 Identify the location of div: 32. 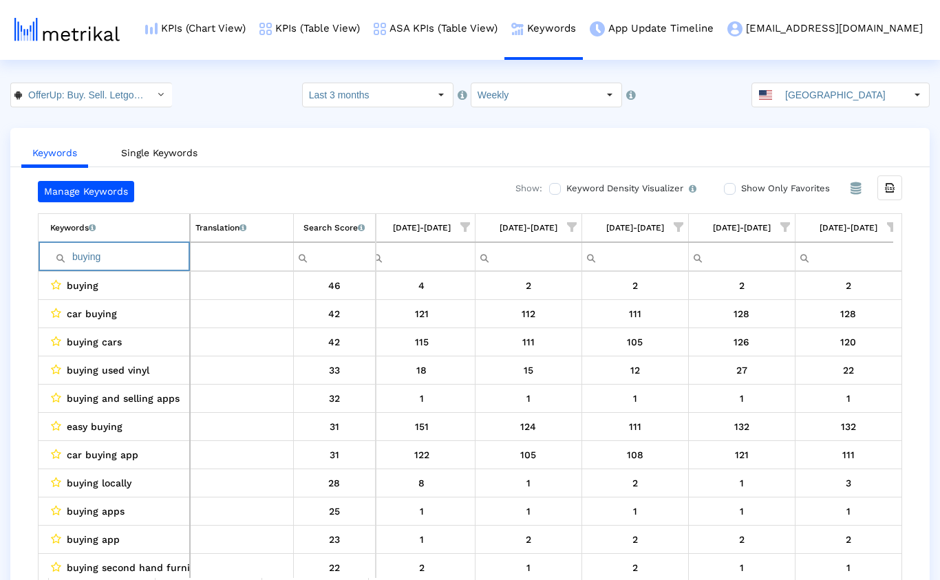
(334, 398).